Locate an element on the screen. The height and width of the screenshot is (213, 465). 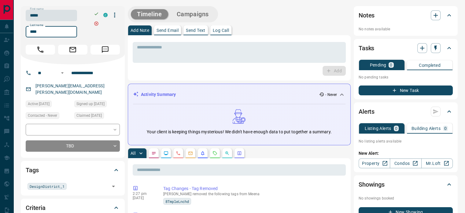
p: Your client is keeping things mysterious! We didn't have enough data to put together a summary. is located at coordinates (239, 132).